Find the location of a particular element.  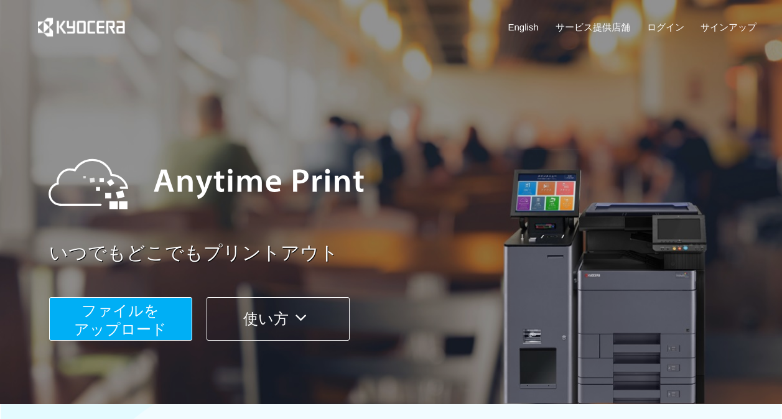

a: ログイン is located at coordinates (666, 27).